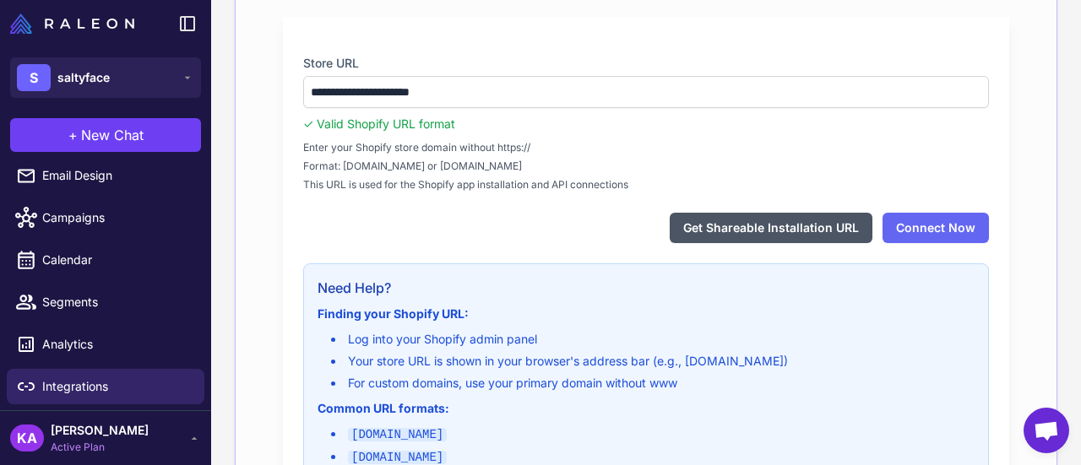  What do you see at coordinates (653, 339) in the screenshot?
I see `li: Log into your Shopify admin panel` at bounding box center [653, 339].